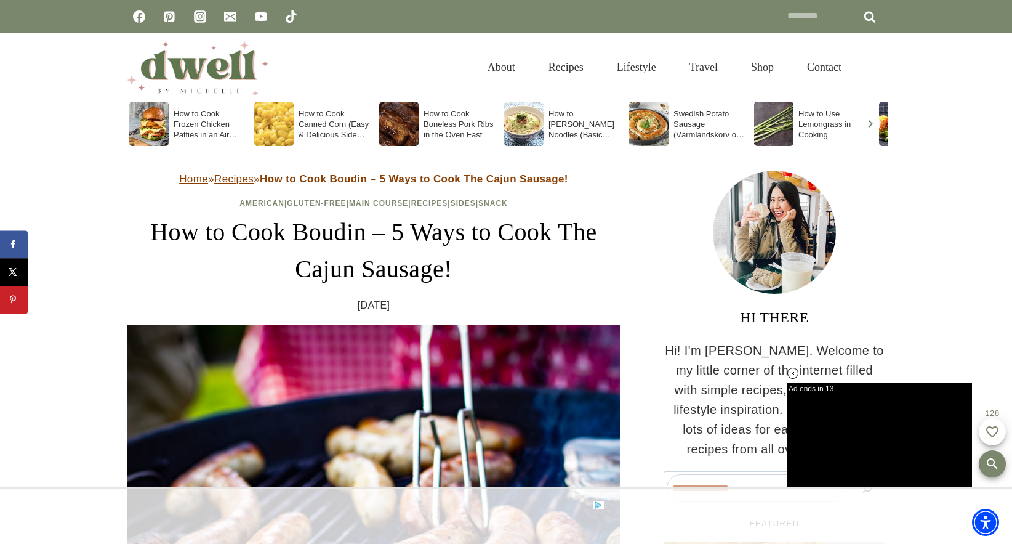  What do you see at coordinates (193, 179) in the screenshot?
I see `a: Home` at bounding box center [193, 179].